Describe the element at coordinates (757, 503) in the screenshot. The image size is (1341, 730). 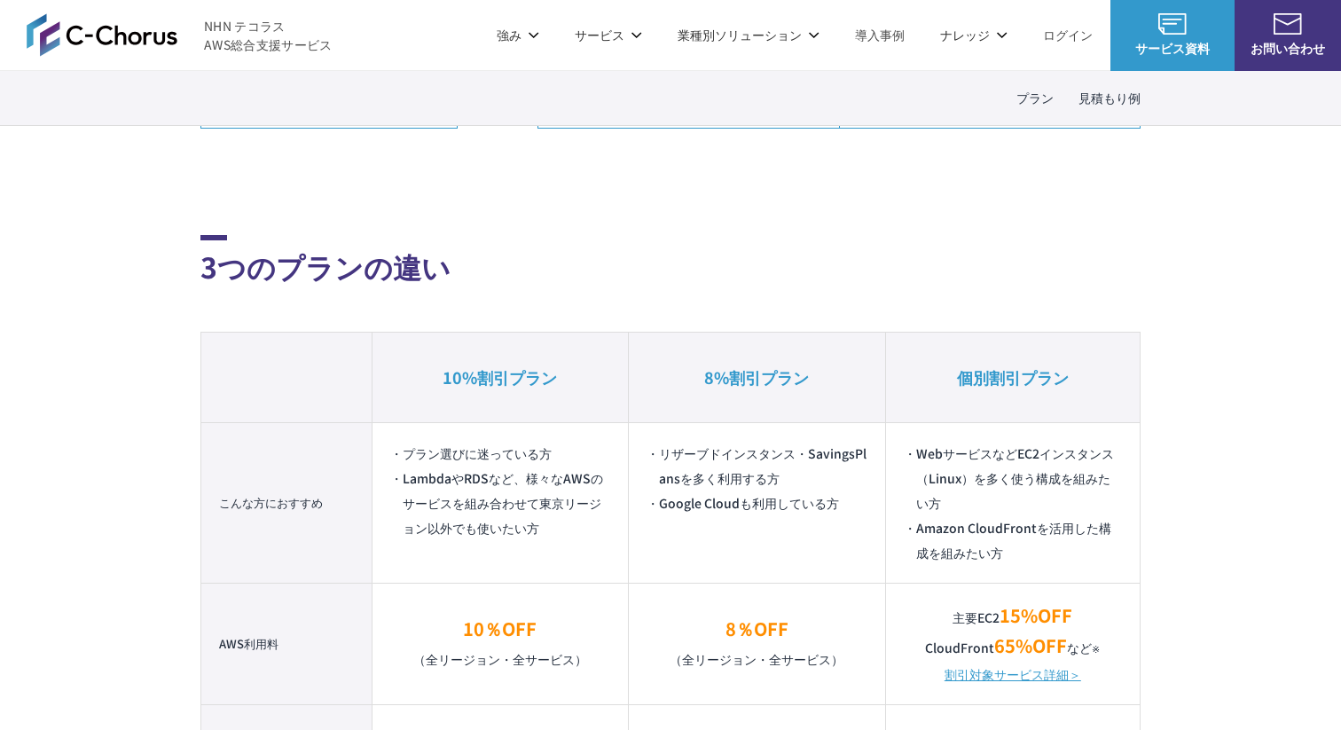
I see `li: Google Cloudも利用している方` at that location.